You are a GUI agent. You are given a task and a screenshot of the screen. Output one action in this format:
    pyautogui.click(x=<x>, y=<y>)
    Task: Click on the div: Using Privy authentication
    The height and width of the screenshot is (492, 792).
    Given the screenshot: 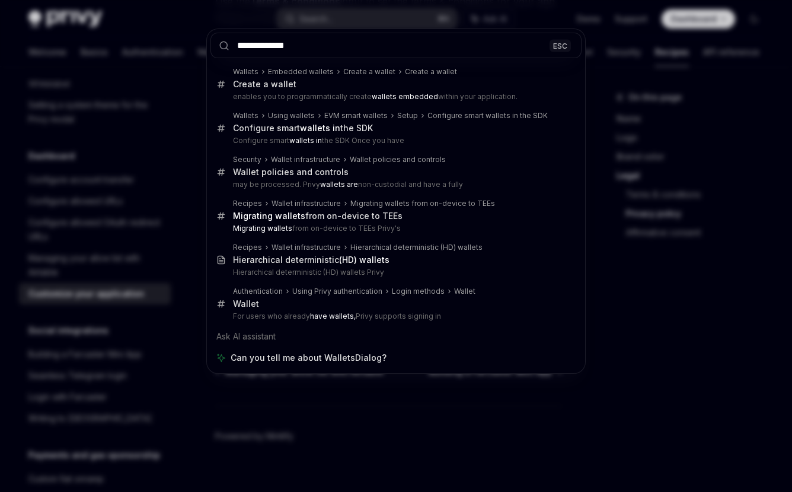 What is the action you would take?
    pyautogui.click(x=337, y=291)
    